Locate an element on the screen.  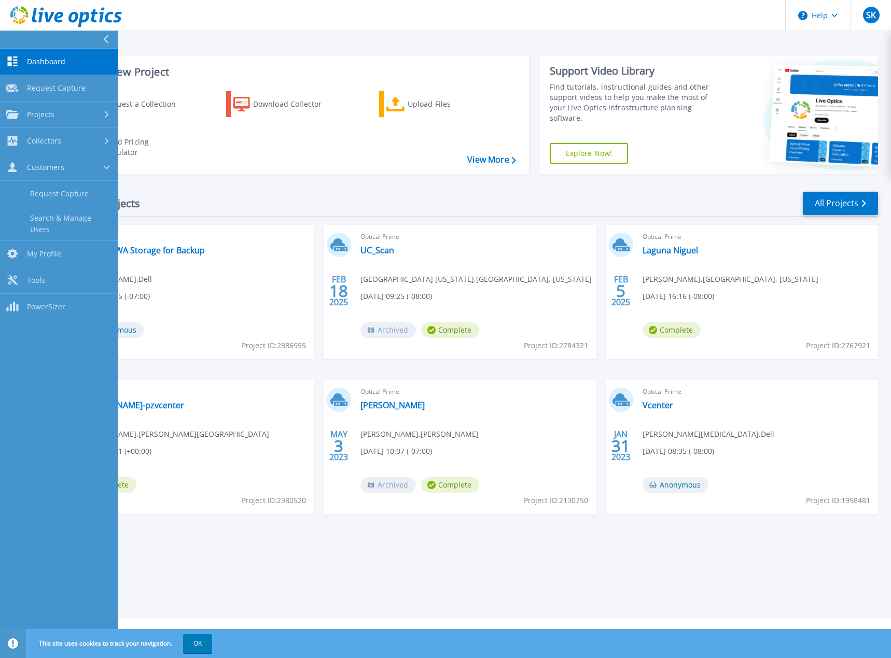
a: Vcenter is located at coordinates (657, 405).